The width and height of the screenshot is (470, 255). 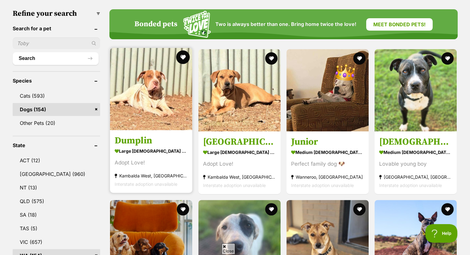 I want to click on button: Search, so click(x=56, y=58).